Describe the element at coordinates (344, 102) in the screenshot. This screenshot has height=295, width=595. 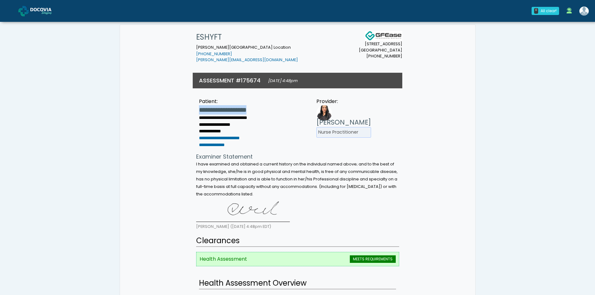
I see `div: Provider:` at that location.